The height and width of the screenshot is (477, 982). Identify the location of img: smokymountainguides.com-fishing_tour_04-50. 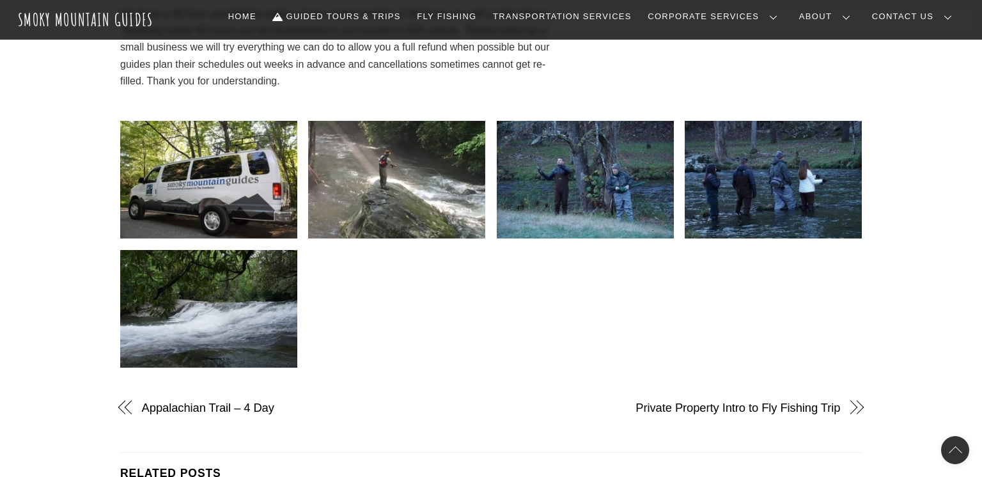
(208, 309).